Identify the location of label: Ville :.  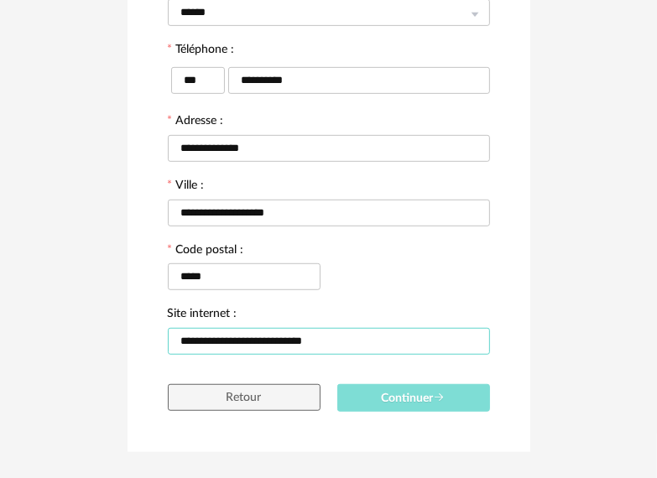
(186, 187).